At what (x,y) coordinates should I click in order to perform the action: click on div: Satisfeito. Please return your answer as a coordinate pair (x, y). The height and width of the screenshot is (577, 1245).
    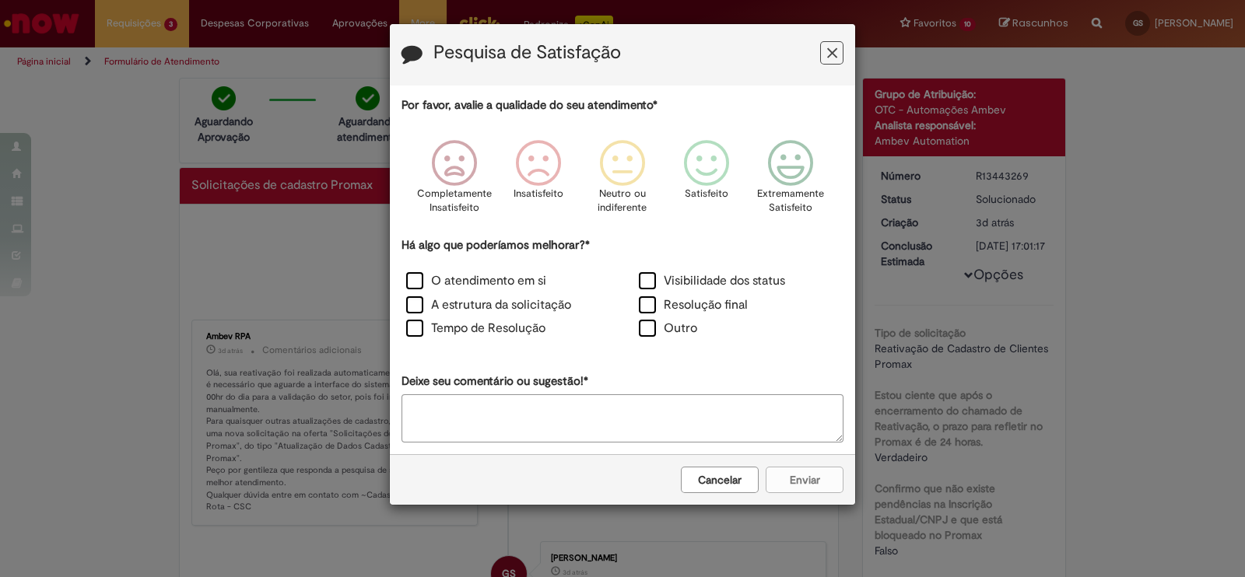
    Looking at the image, I should click on (706, 181).